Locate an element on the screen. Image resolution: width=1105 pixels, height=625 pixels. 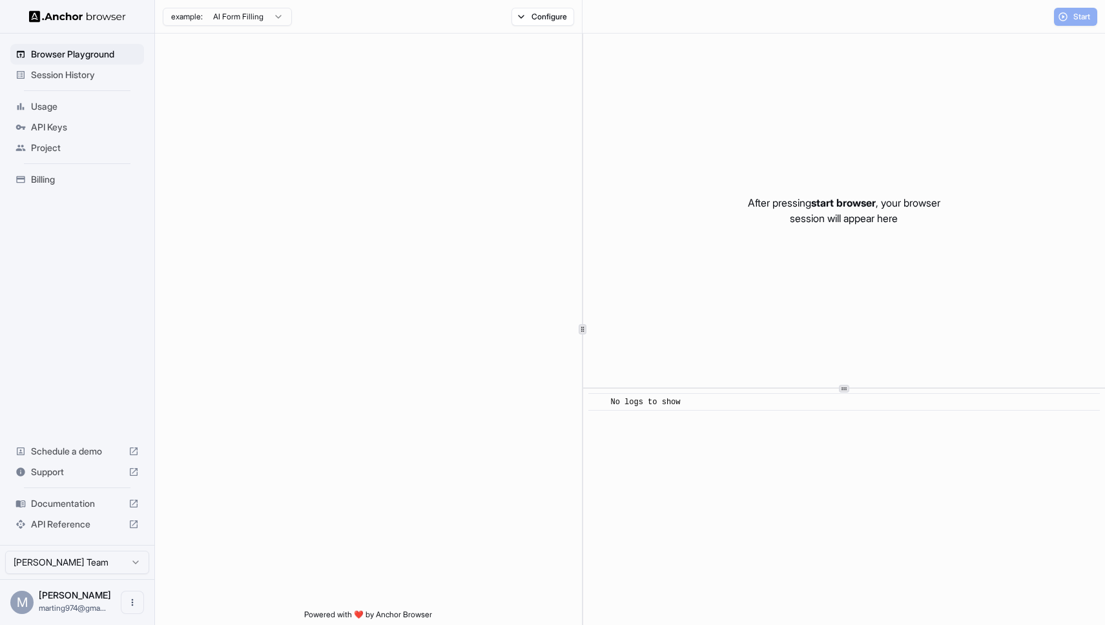
div: API Keys is located at coordinates (77, 127).